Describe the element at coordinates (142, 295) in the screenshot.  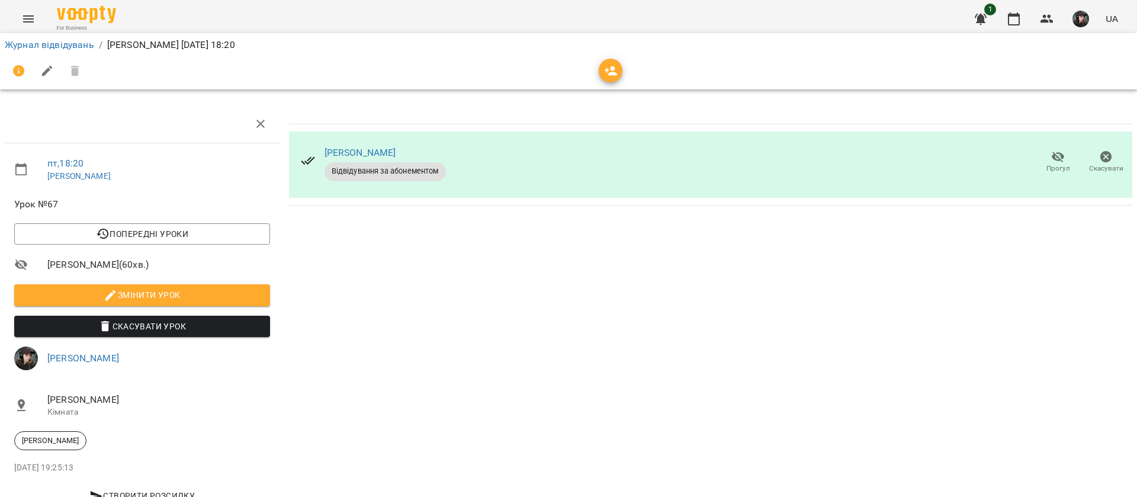
I see `button: Змінити урок` at that location.